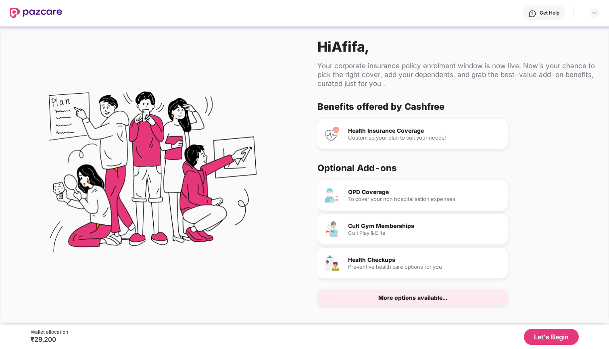 The width and height of the screenshot is (609, 349). Describe the element at coordinates (425, 131) in the screenshot. I see `div: Health Insurance Coverage` at that location.